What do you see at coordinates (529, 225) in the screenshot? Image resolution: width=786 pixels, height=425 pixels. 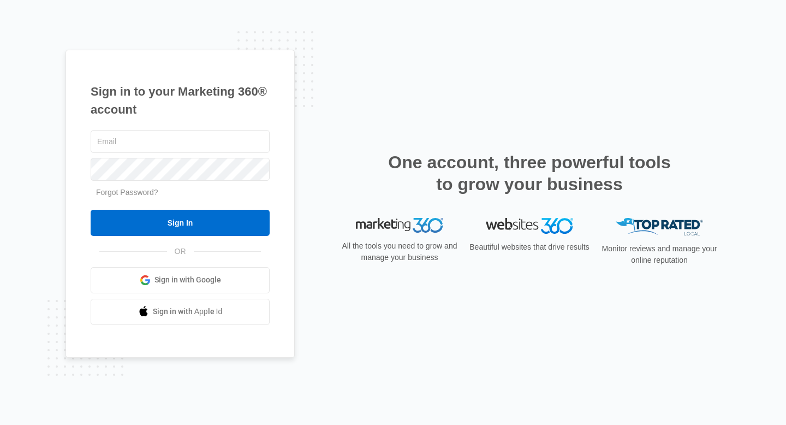 I see `img: Websites 360` at bounding box center [529, 225].